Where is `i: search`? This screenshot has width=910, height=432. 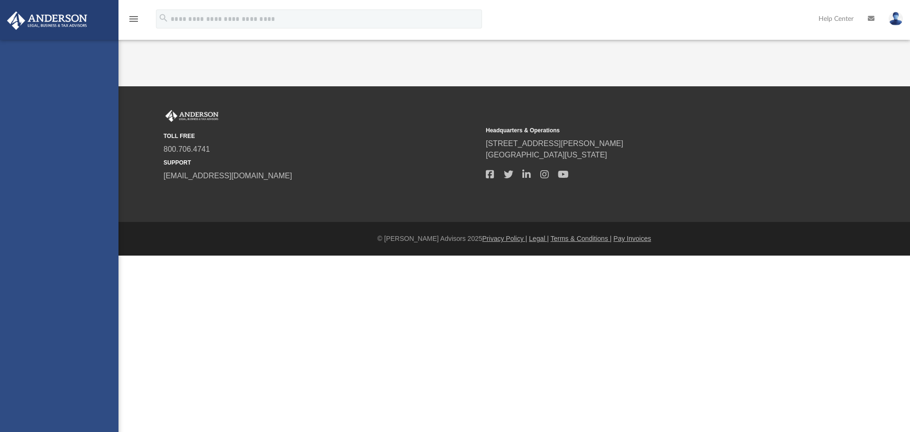
i: search is located at coordinates (163, 18).